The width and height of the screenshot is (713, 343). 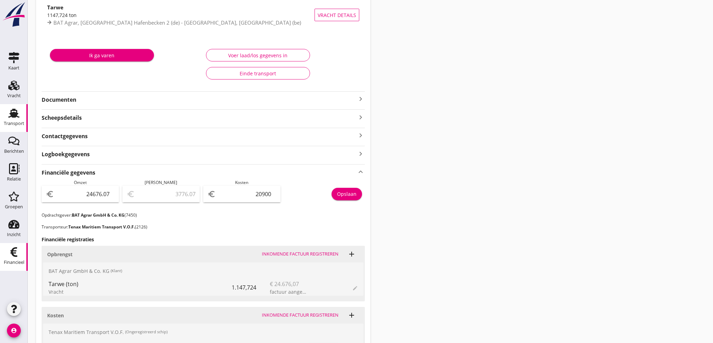 I want to click on div: Transport, so click(x=14, y=123).